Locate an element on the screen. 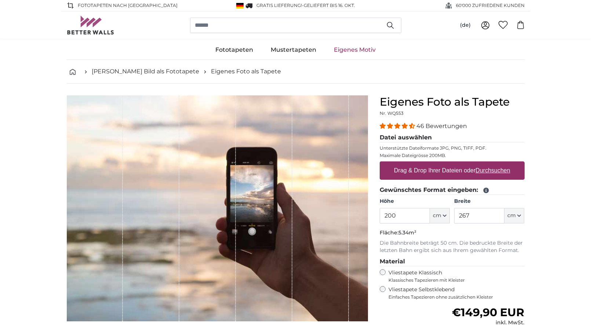 The width and height of the screenshot is (591, 325). legend: Datei auswählen is located at coordinates (452, 138).